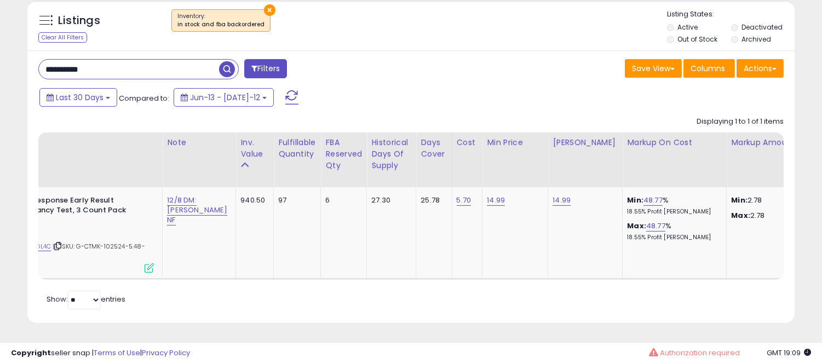 This screenshot has width=822, height=364. I want to click on div: 6, so click(342, 201).